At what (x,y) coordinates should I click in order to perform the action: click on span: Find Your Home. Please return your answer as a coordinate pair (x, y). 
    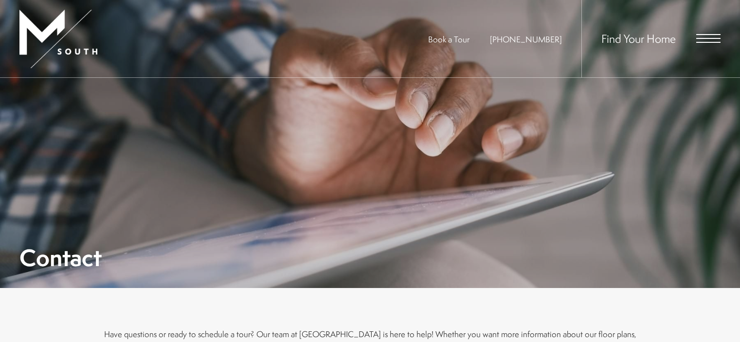
    Looking at the image, I should click on (639, 38).